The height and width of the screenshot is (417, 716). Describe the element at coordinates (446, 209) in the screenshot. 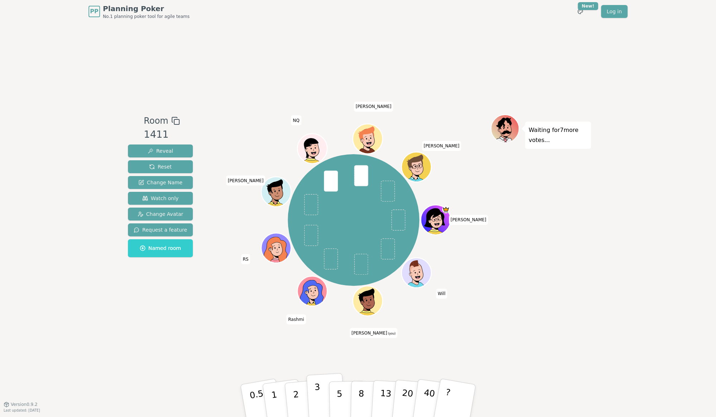

I see `span: Heidi is the host` at that location.